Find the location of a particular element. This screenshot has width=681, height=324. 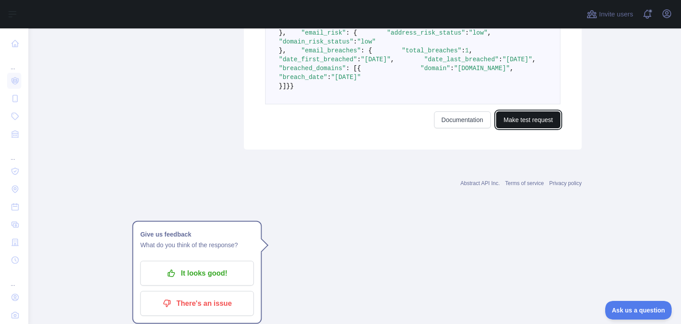

span: "address_risk_status" is located at coordinates (426, 33).